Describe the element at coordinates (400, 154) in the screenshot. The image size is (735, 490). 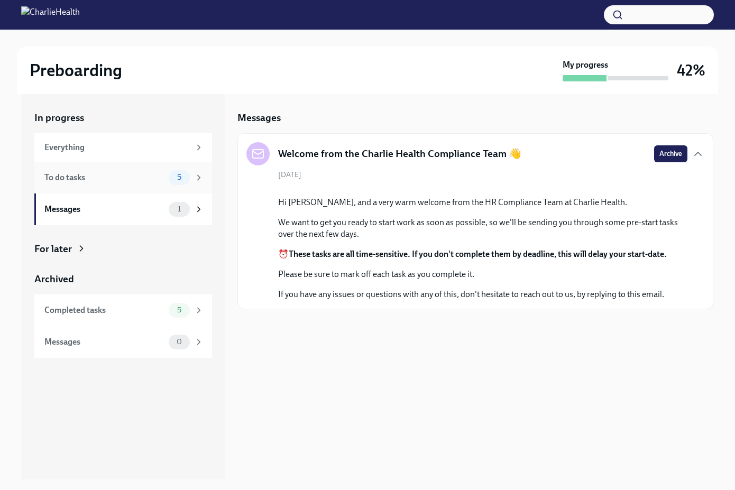
I see `h5: Welcome from the Charlie Health Compliance Team 👋` at that location.